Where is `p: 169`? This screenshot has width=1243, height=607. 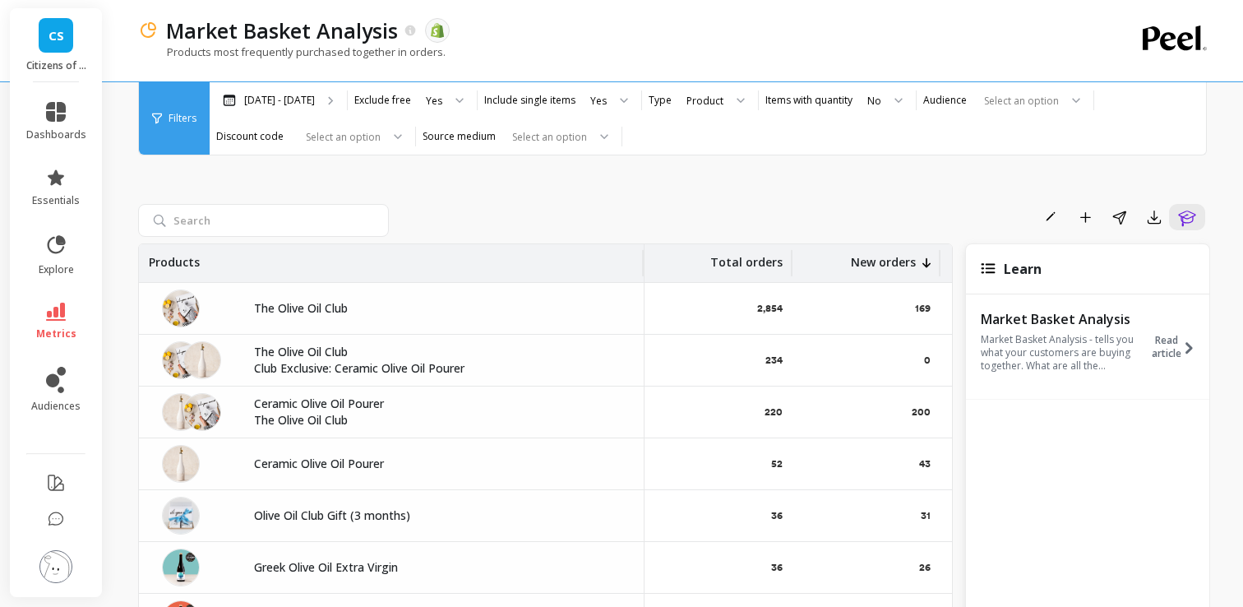 p: 169 is located at coordinates (922, 308).